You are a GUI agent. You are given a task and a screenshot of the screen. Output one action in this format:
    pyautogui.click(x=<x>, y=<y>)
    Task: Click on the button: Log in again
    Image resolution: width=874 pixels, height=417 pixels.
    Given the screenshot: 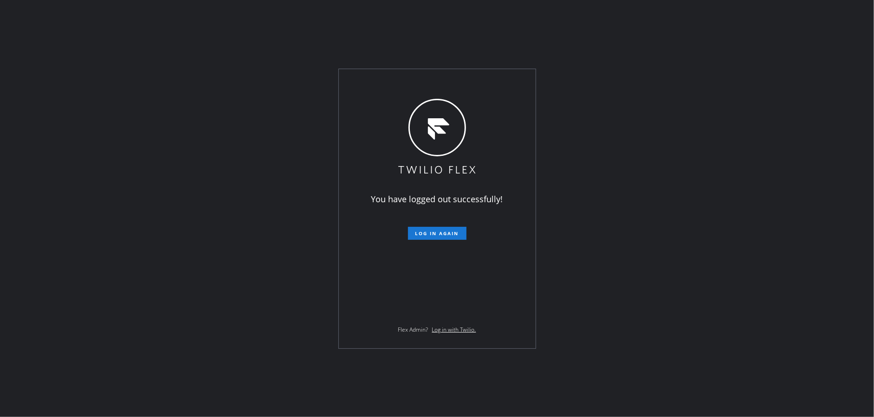 What is the action you would take?
    pyautogui.click(x=437, y=234)
    